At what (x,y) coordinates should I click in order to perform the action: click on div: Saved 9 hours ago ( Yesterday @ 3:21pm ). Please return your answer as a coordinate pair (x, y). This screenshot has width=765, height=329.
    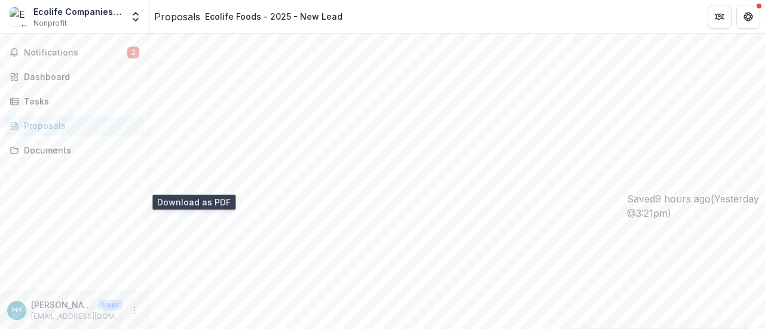
    Looking at the image, I should click on (696, 206).